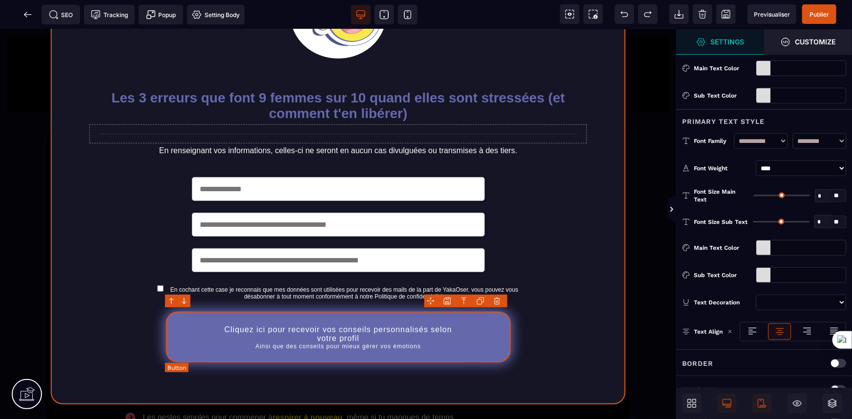 The height and width of the screenshot is (419, 852). I want to click on span: Settings, so click(720, 42).